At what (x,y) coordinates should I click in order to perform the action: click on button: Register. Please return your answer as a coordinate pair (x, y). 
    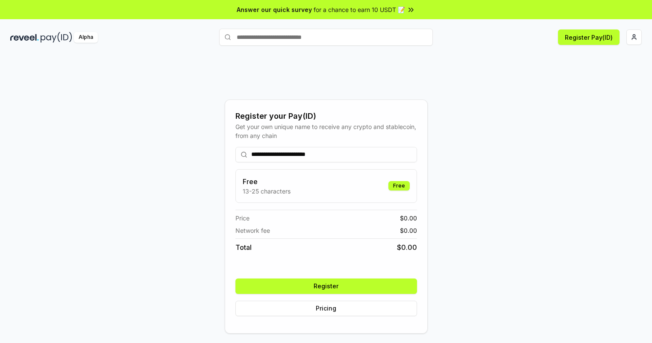
    Looking at the image, I should click on (326, 286).